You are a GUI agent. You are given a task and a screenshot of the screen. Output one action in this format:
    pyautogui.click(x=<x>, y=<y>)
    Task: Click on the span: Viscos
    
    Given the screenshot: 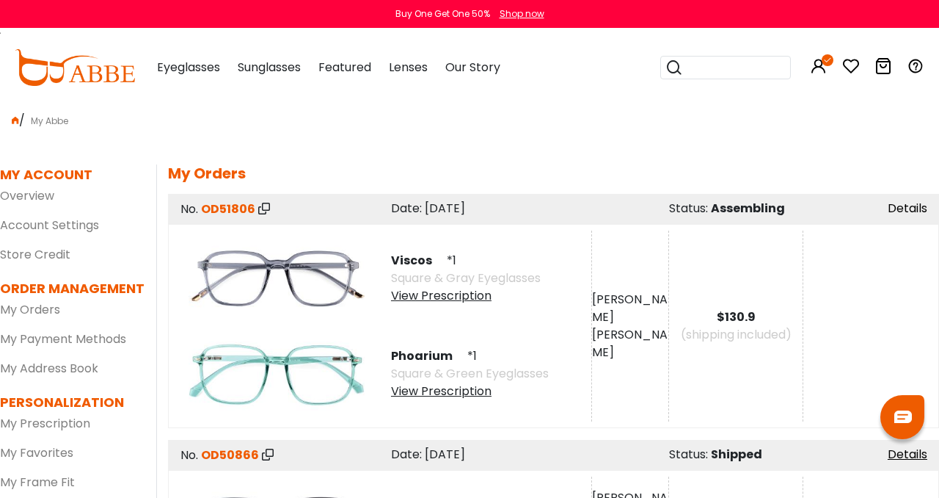 What is the action you would take?
    pyautogui.click(x=418, y=260)
    